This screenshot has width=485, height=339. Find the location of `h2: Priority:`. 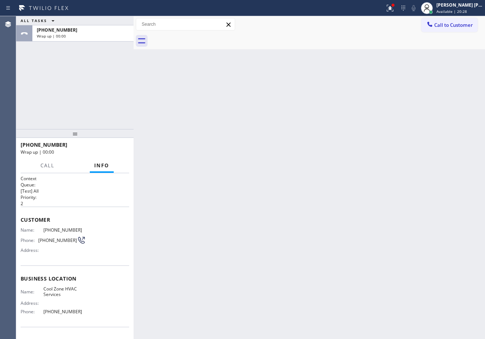

h2: Priority: is located at coordinates (75, 197).